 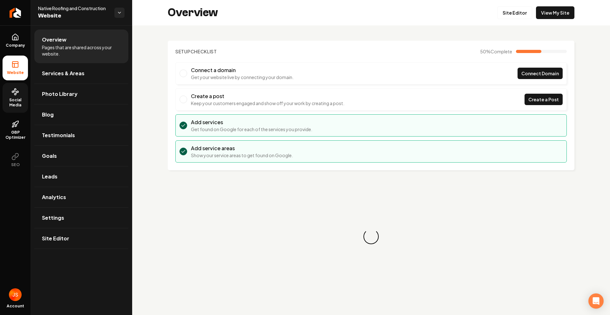 I want to click on span: Company, so click(x=15, y=45).